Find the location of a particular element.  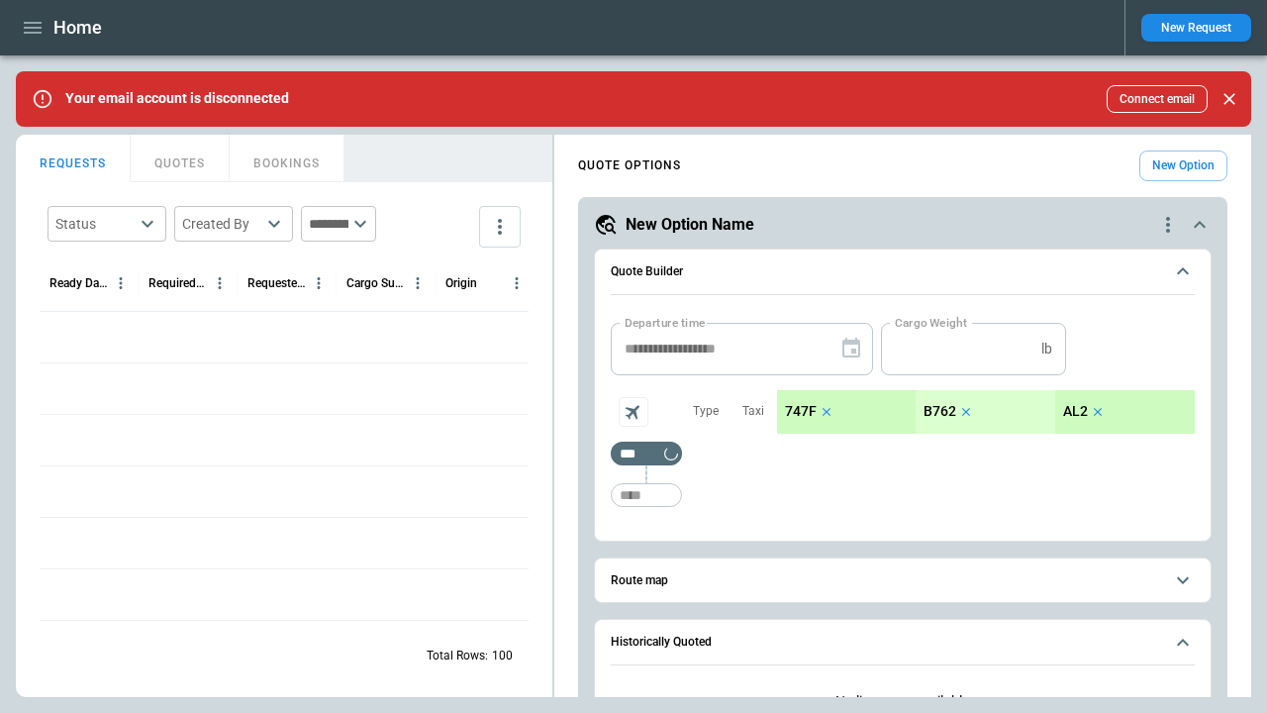

button: QUOTES is located at coordinates (180, 158).